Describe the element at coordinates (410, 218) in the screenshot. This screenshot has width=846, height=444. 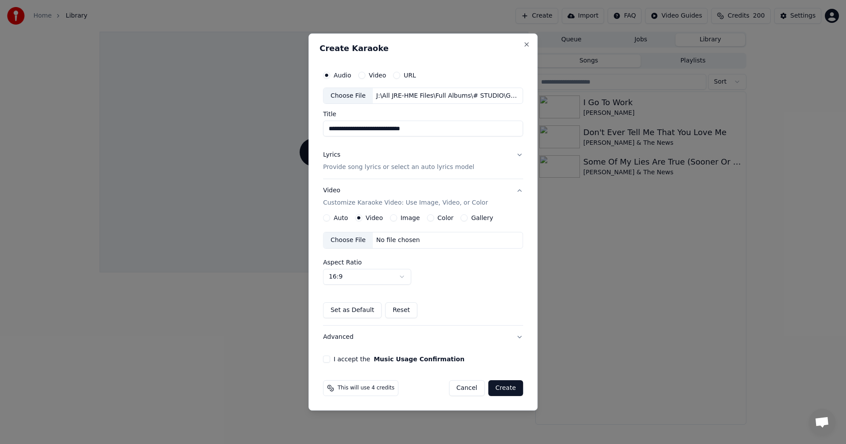
I see `label: Image` at that location.